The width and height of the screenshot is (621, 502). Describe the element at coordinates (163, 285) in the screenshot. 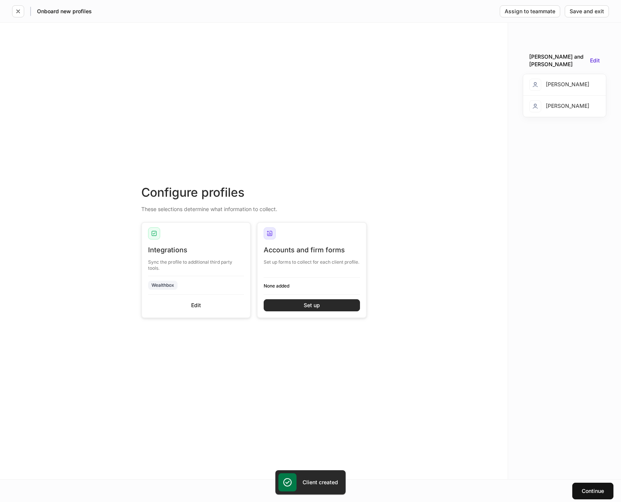

I see `div: Wealthbox` at that location.